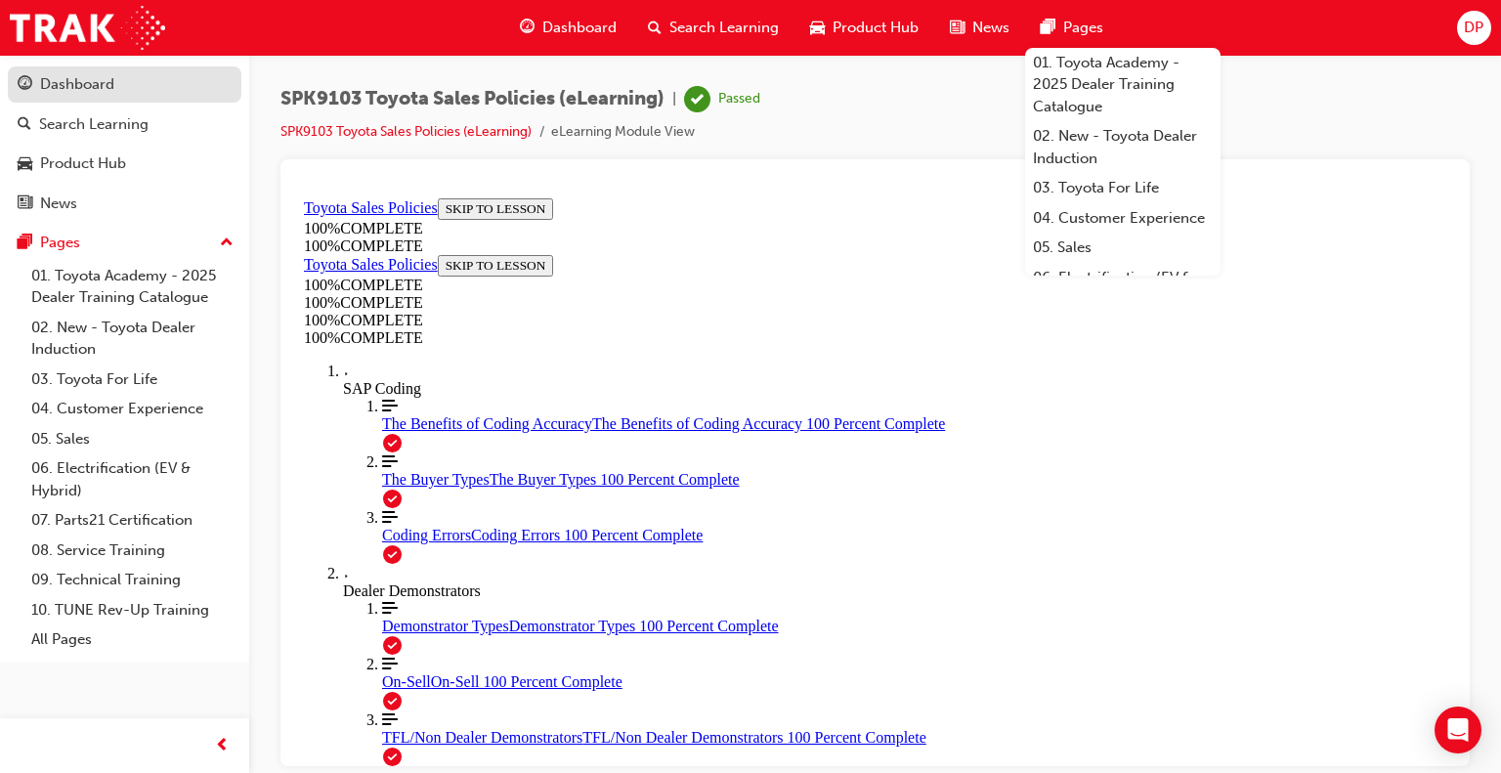 The image size is (1501, 773). Describe the element at coordinates (132, 520) in the screenshot. I see `a: 07. Parts21 Certification` at that location.